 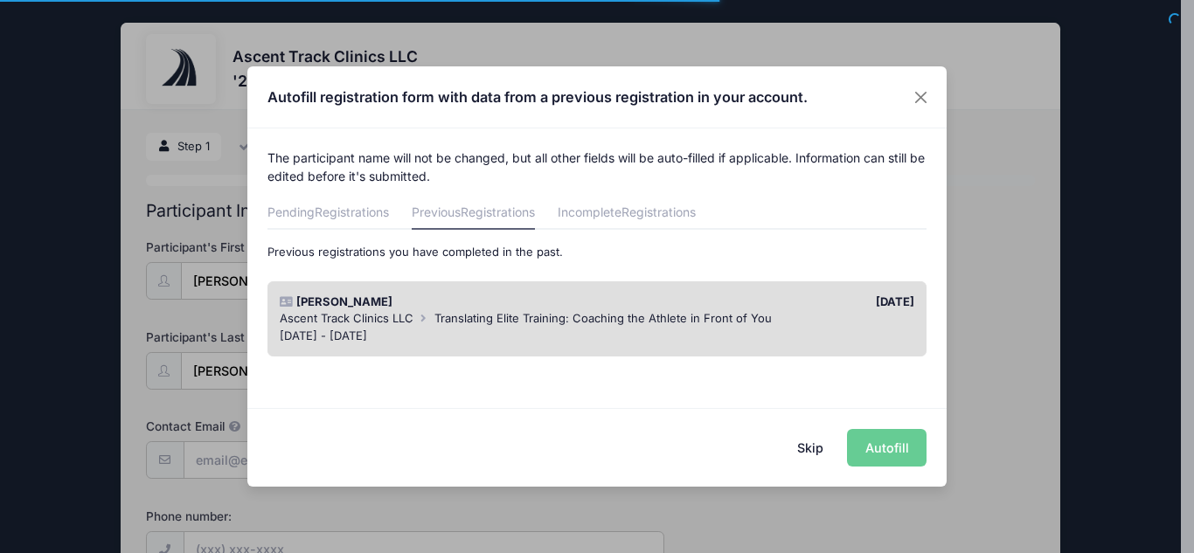 I want to click on button: Close, so click(x=921, y=97).